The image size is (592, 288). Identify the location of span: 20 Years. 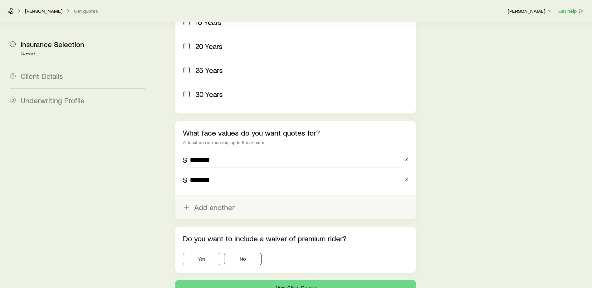
(209, 46).